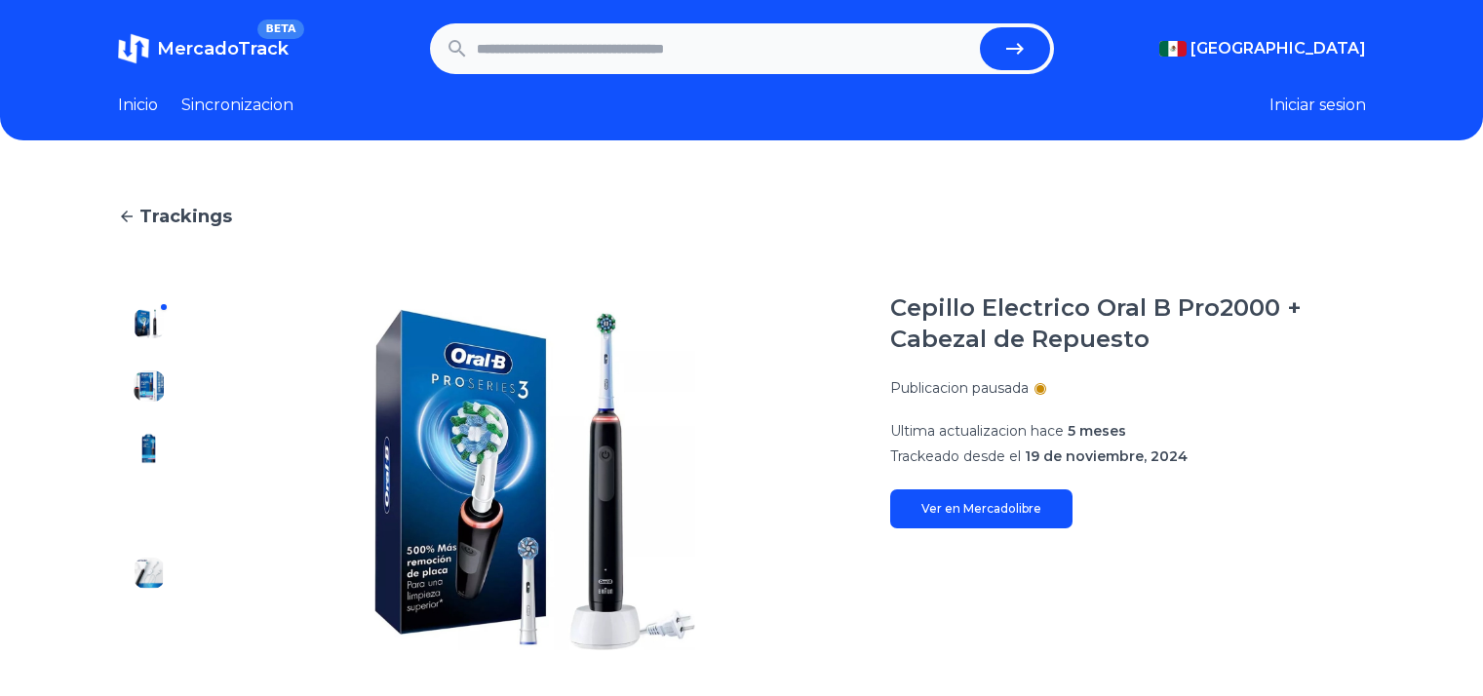 The width and height of the screenshot is (1483, 696). I want to click on span: 5 meses, so click(1097, 431).